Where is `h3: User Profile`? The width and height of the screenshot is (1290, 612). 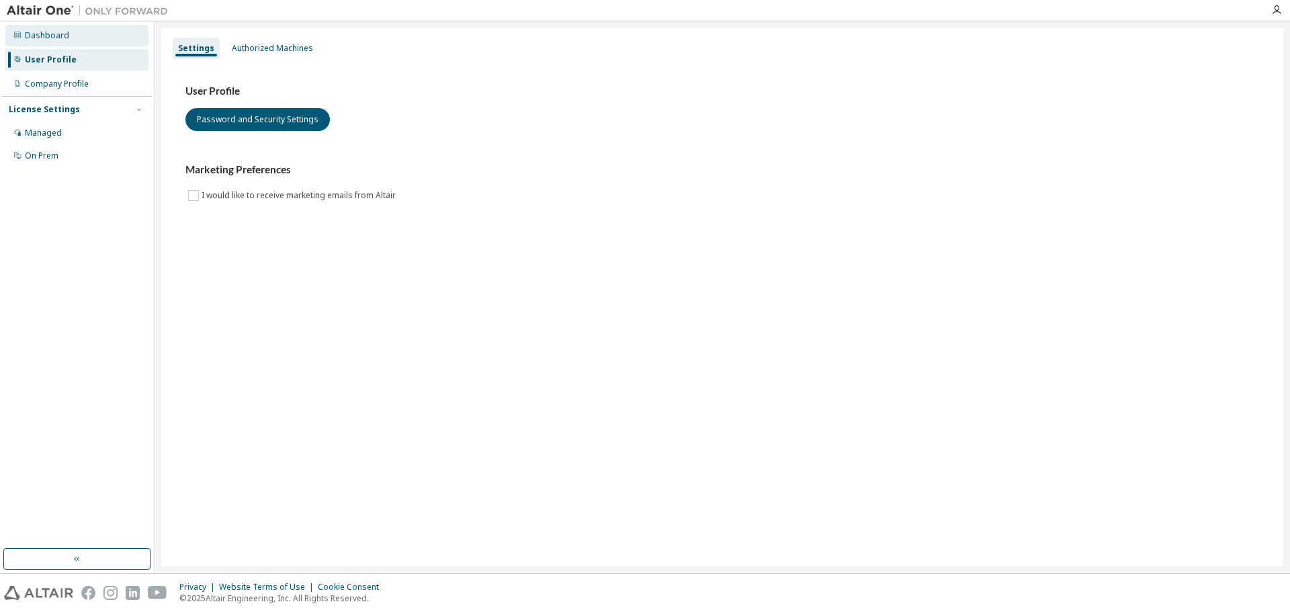
h3: User Profile is located at coordinates (722, 91).